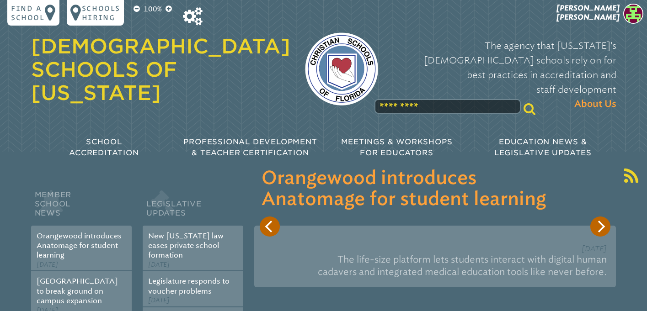 The height and width of the screenshot is (311, 647). What do you see at coordinates (595, 104) in the screenshot?
I see `span: About Us` at bounding box center [595, 104].